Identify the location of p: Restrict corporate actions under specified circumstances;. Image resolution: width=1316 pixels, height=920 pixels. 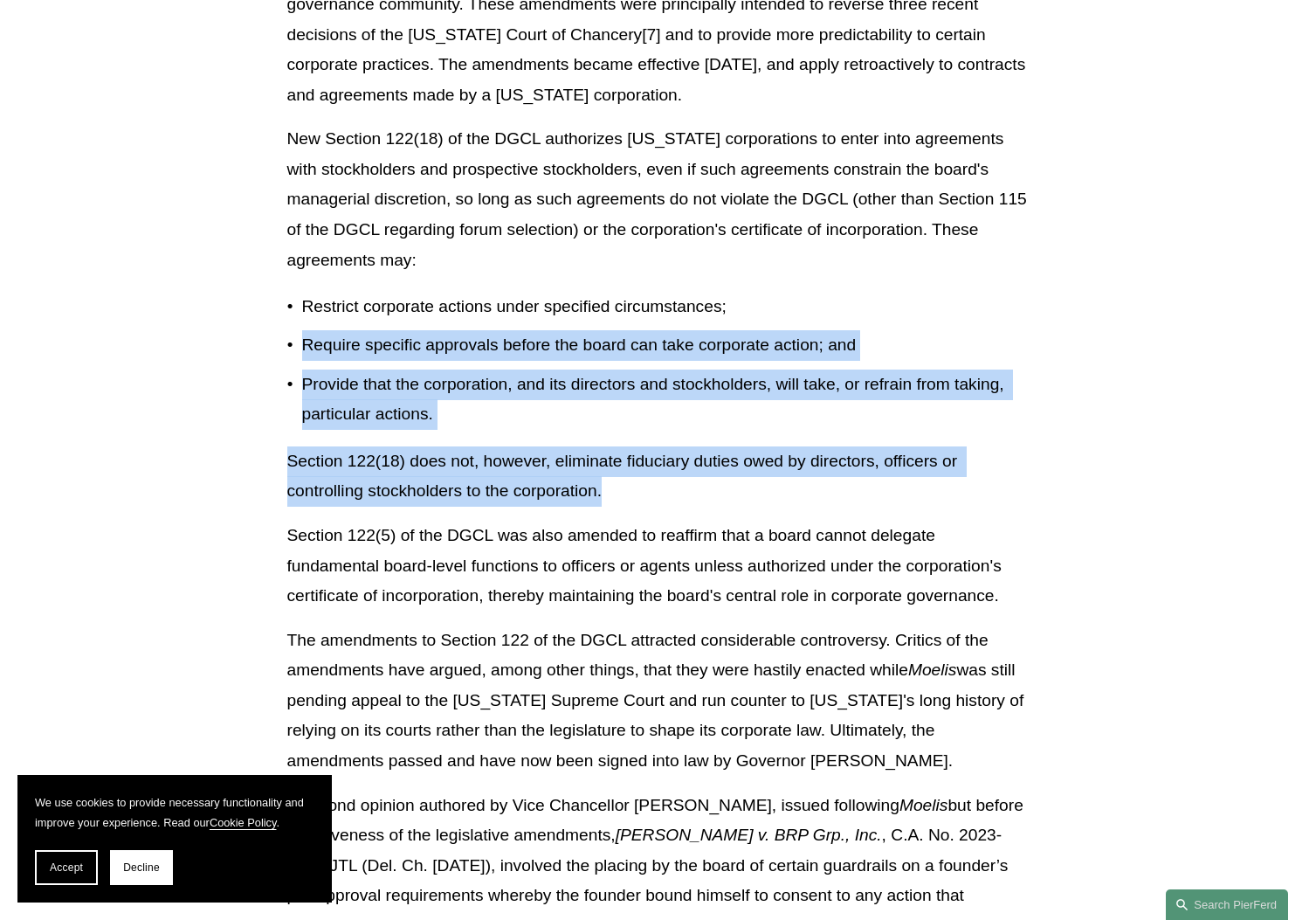
(665, 307).